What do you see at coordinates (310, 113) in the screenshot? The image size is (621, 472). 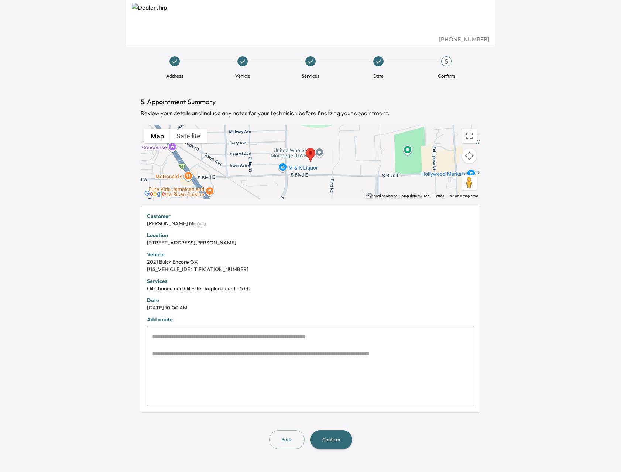 I see `div: Review your details and include any notes for your technician before finalizing your appointment.` at bounding box center [310, 113].